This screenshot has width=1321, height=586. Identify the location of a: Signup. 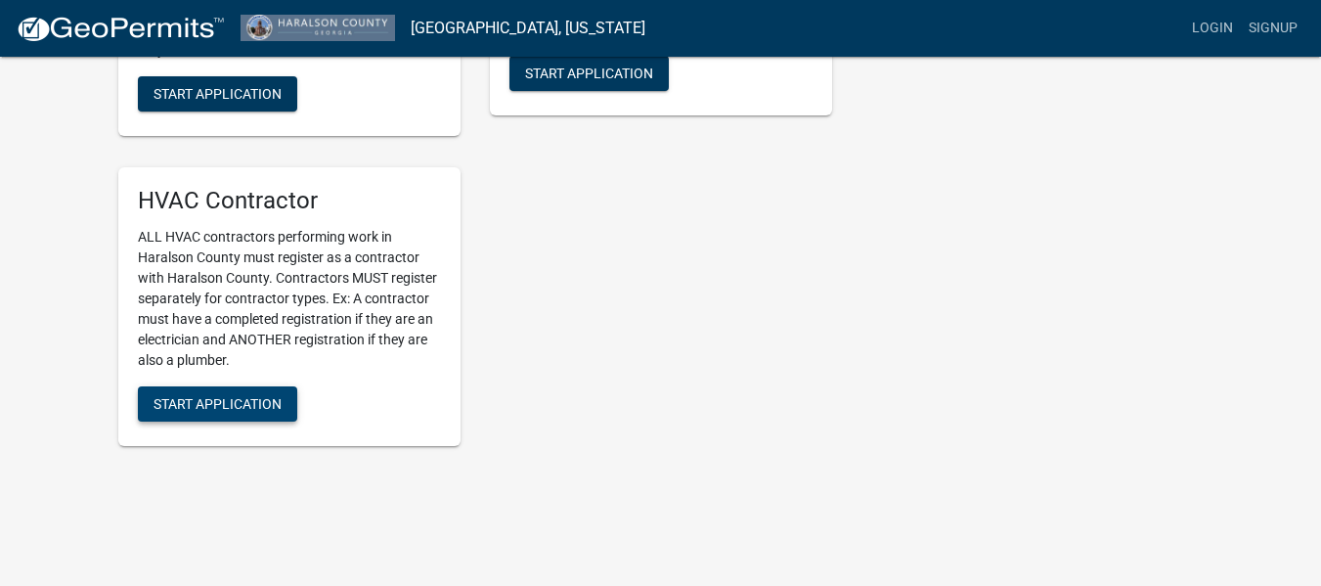
(1273, 28).